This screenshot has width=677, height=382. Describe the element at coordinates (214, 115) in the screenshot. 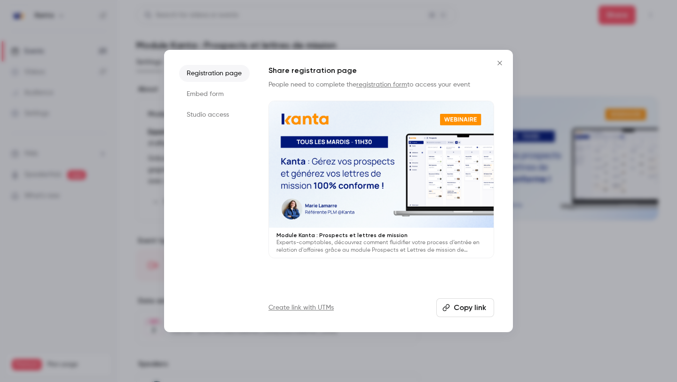

I see `li: Studio access` at that location.